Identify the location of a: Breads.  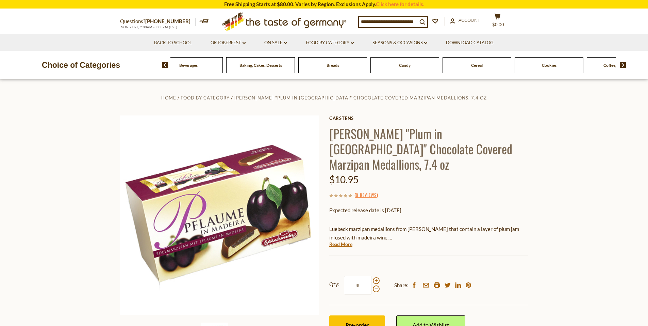
(333, 65).